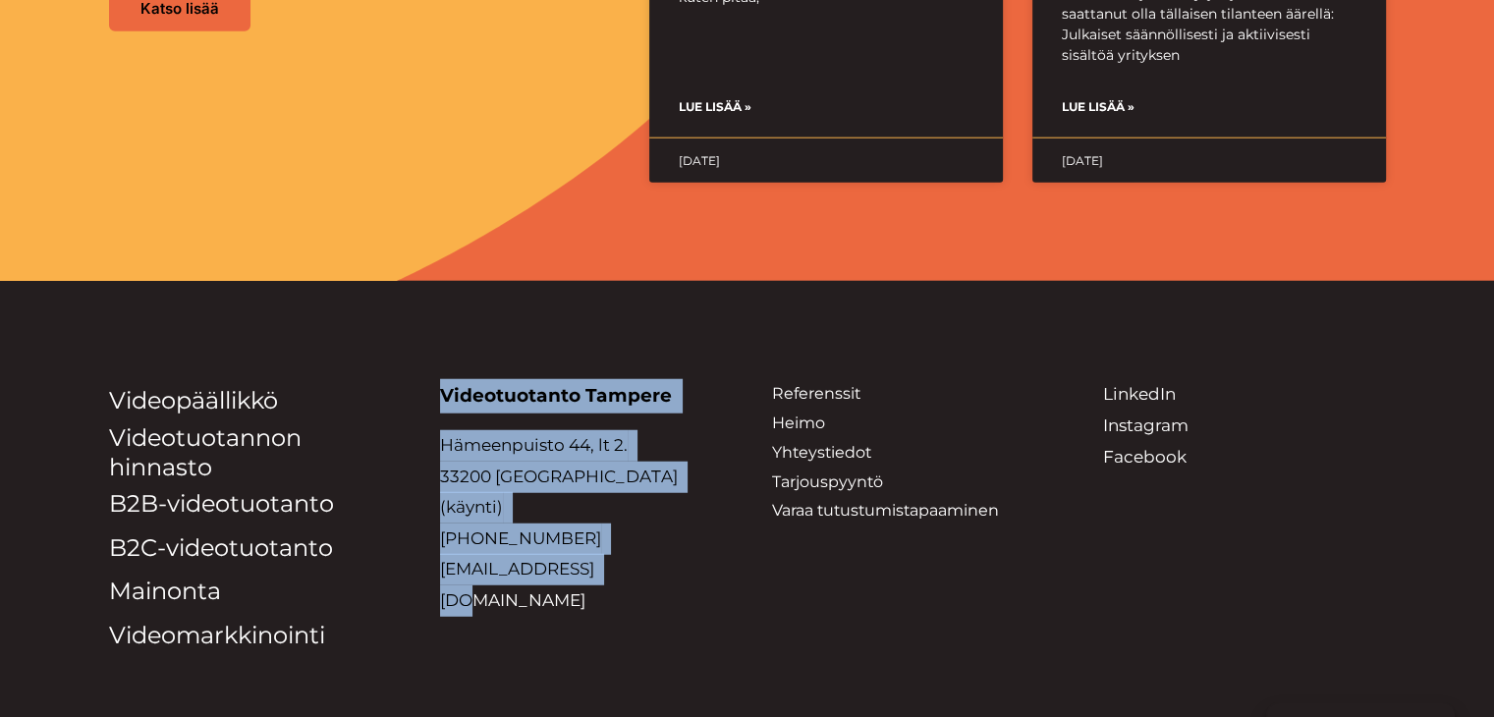  I want to click on a: Instagram, so click(1145, 425).